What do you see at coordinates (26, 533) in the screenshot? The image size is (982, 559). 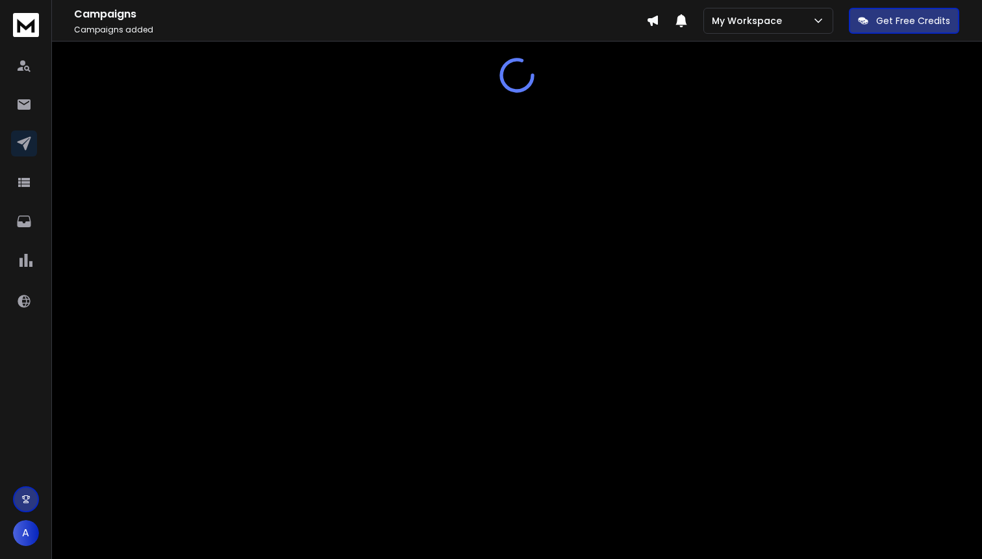 I see `button: A` at bounding box center [26, 533].